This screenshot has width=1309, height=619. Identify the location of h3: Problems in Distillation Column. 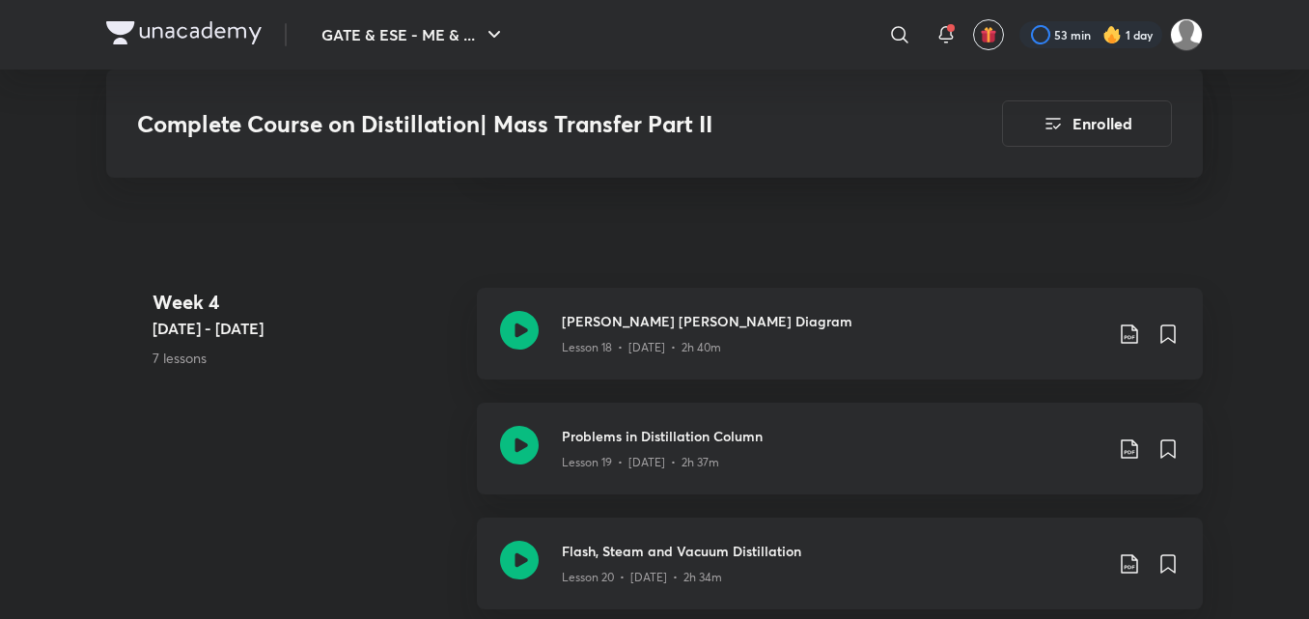
(832, 436).